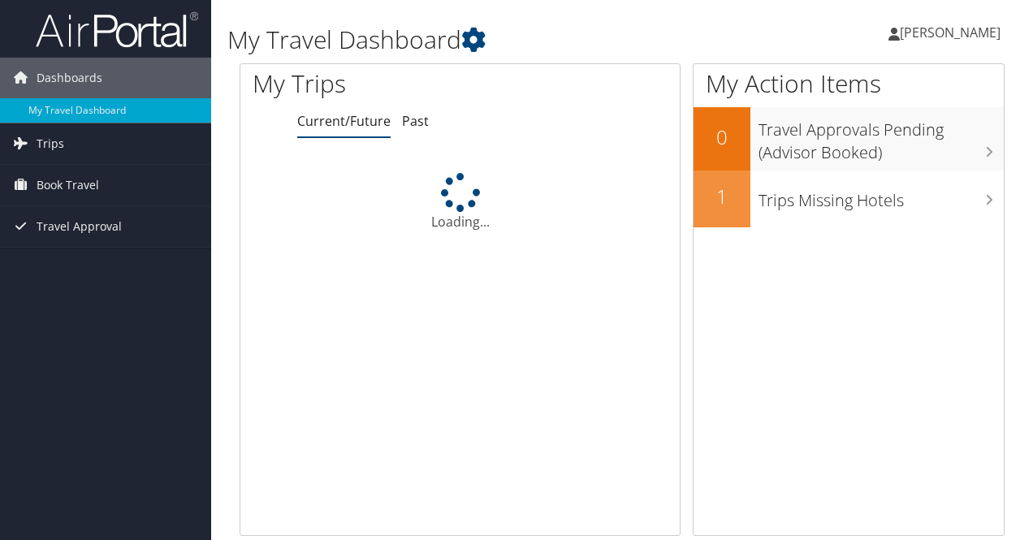 The image size is (1033, 540). Describe the element at coordinates (881, 137) in the screenshot. I see `h3: Travel Approvals Pending (Advisor Booked)` at that location.